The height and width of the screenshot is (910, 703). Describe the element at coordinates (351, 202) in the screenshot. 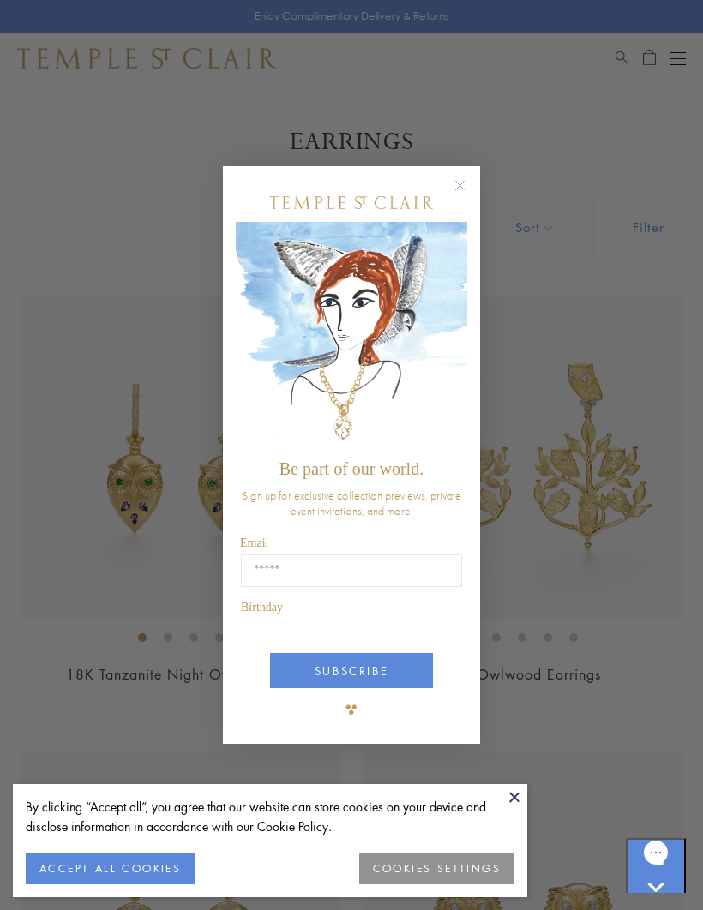

I see `img: Temple St. Clair` at that location.